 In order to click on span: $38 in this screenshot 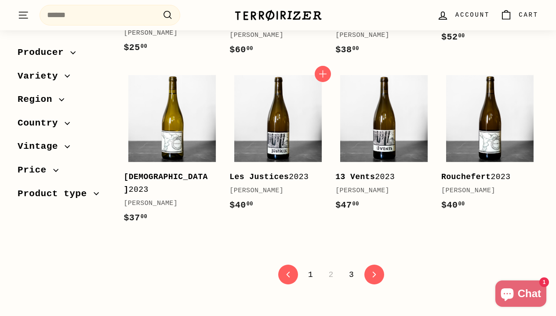, I will do `click(347, 50)`.